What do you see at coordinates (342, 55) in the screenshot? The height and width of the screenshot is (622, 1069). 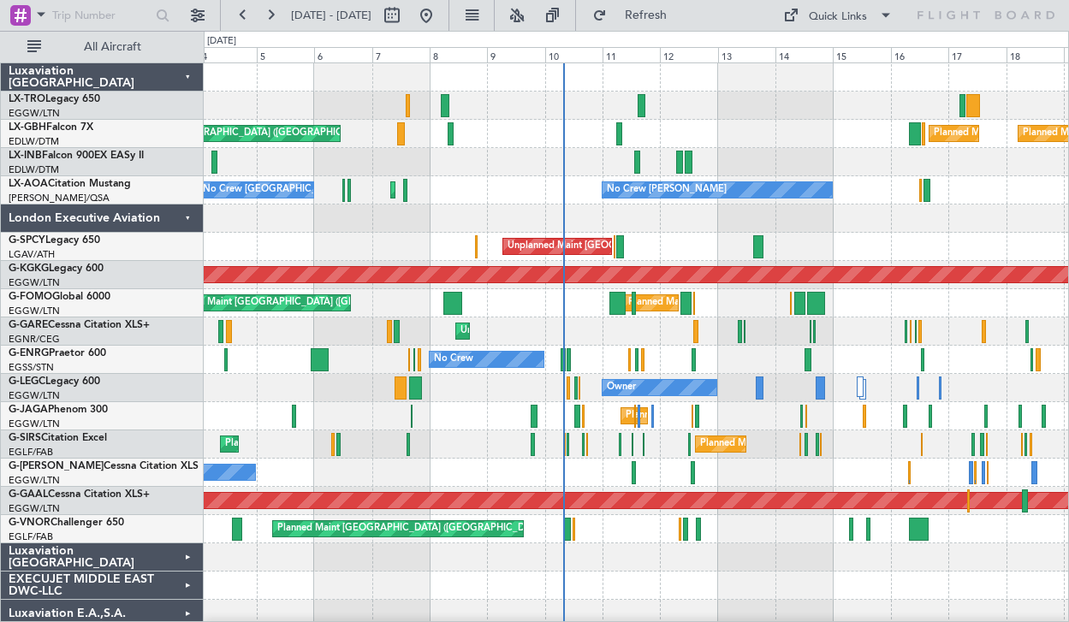 I see `div: 6` at bounding box center [342, 55].